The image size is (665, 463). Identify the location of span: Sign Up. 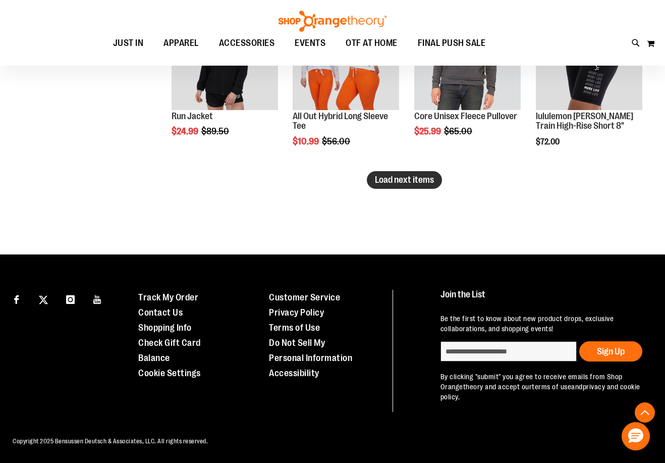
(611, 351).